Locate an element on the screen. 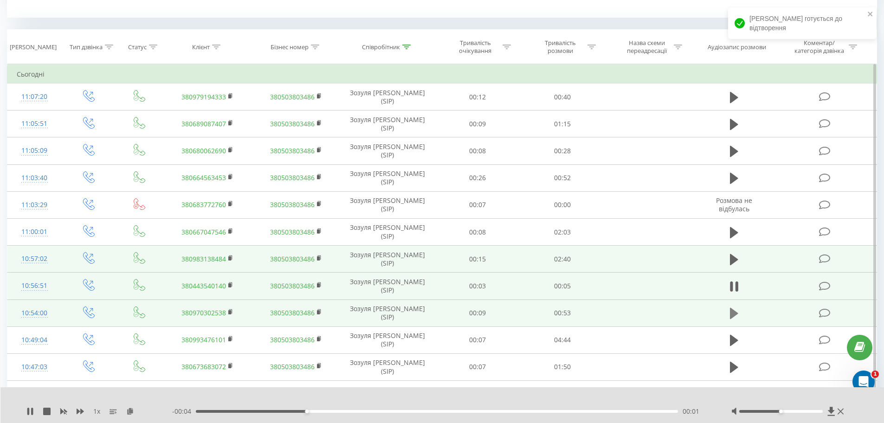  td: 02:03 is located at coordinates (562, 232).